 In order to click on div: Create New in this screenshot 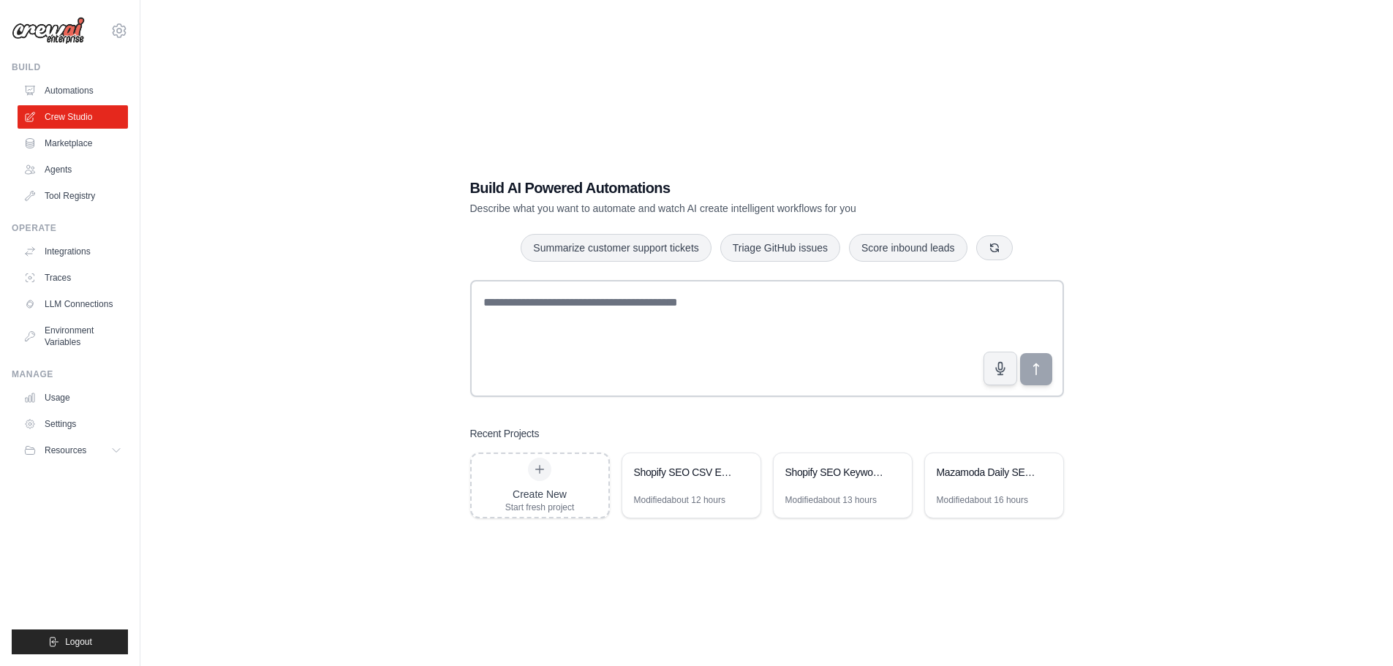, I will do `click(540, 494)`.